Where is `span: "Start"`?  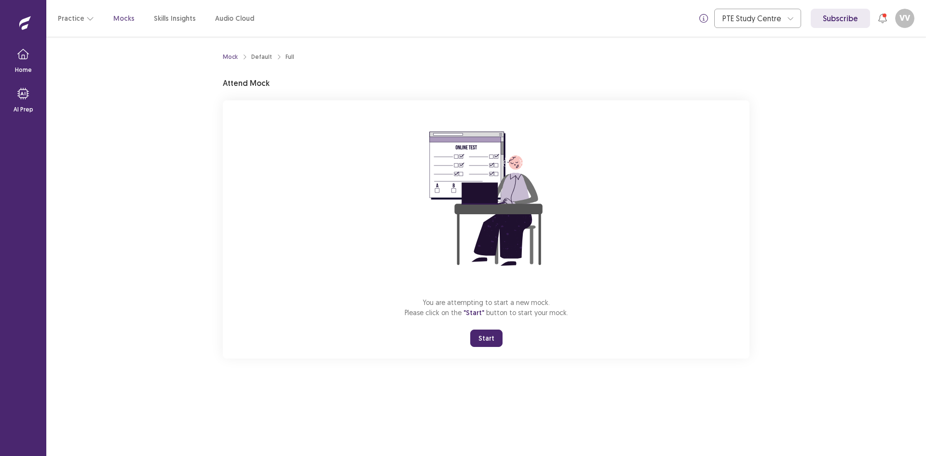
span: "Start" is located at coordinates (473, 312).